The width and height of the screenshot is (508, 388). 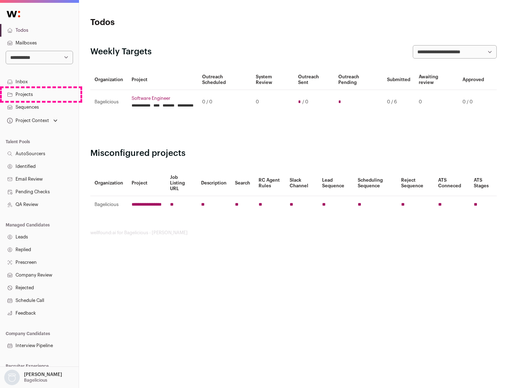 What do you see at coordinates (293, 153) in the screenshot?
I see `h2: Misconfigured projects` at bounding box center [293, 153].